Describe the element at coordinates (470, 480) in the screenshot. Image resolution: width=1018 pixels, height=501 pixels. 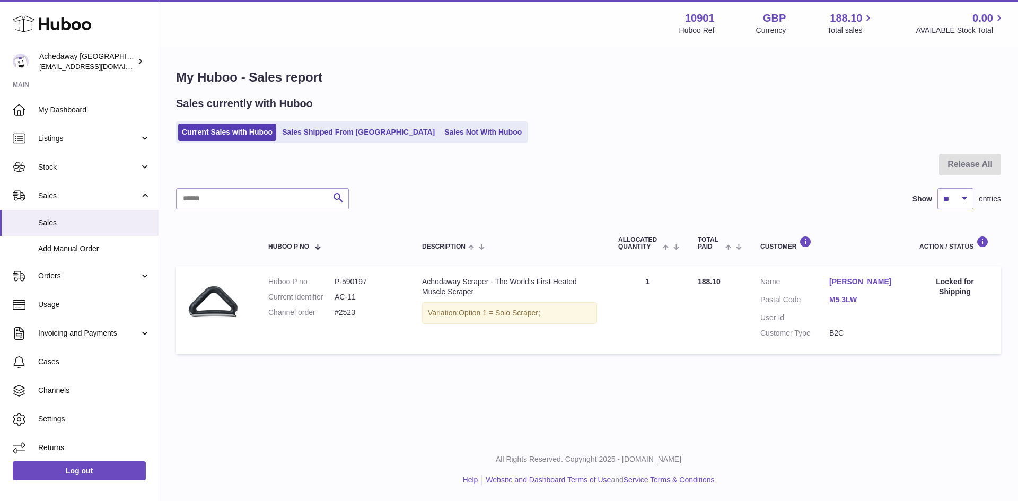
I see `a: Help` at that location.